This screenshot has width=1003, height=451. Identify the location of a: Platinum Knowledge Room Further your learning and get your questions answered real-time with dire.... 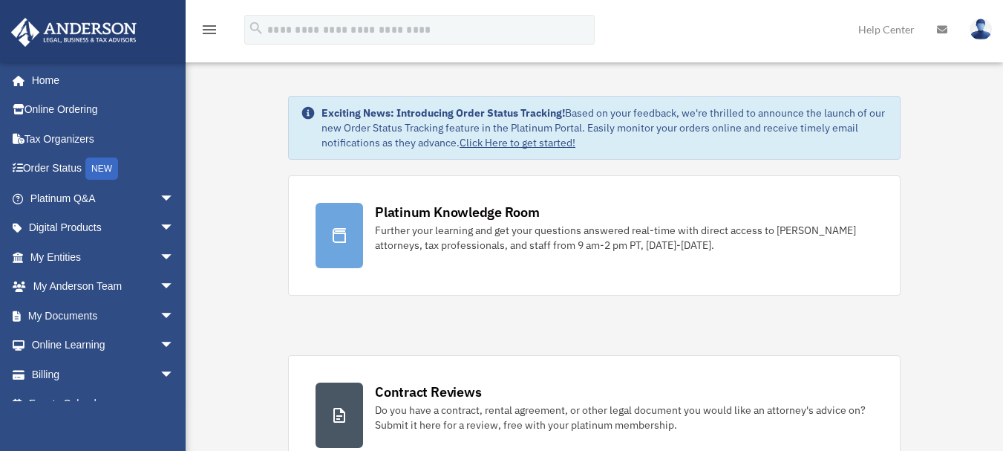
(594, 235).